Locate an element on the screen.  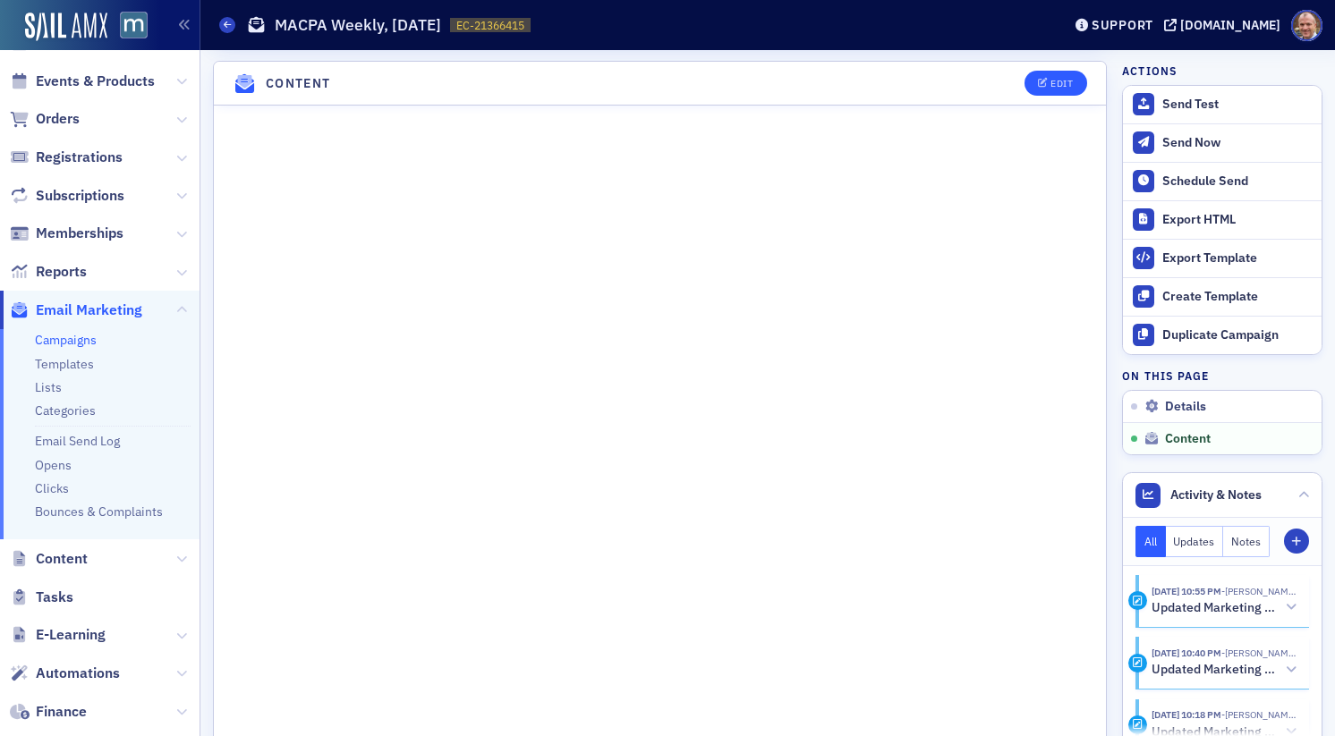
div: Export Template is located at coordinates (1237, 259).